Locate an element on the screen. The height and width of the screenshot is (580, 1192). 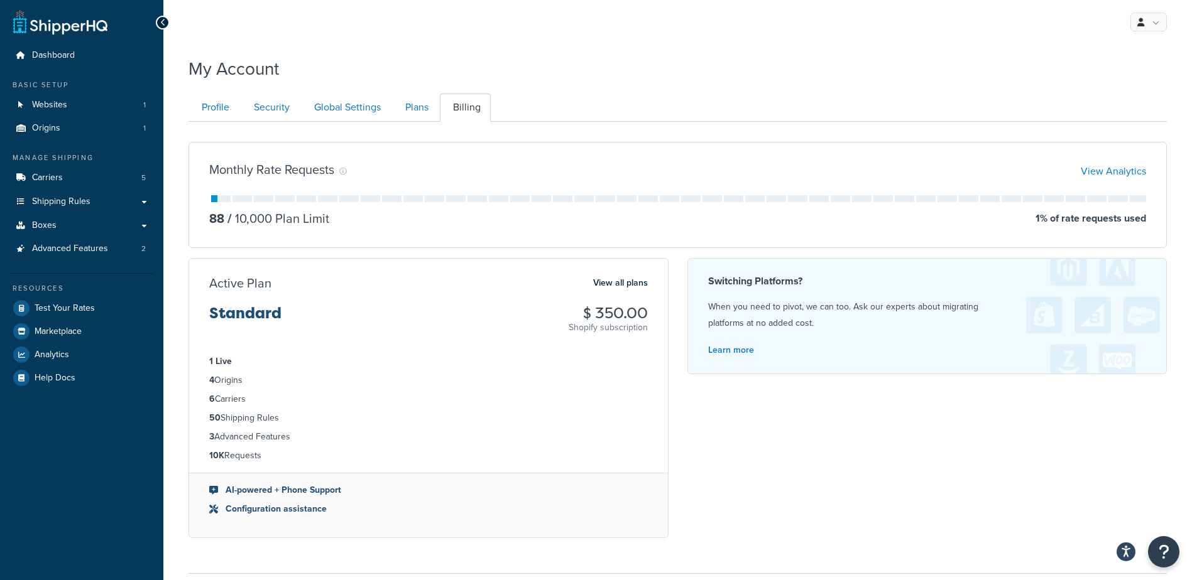
a: Billing is located at coordinates (465, 107).